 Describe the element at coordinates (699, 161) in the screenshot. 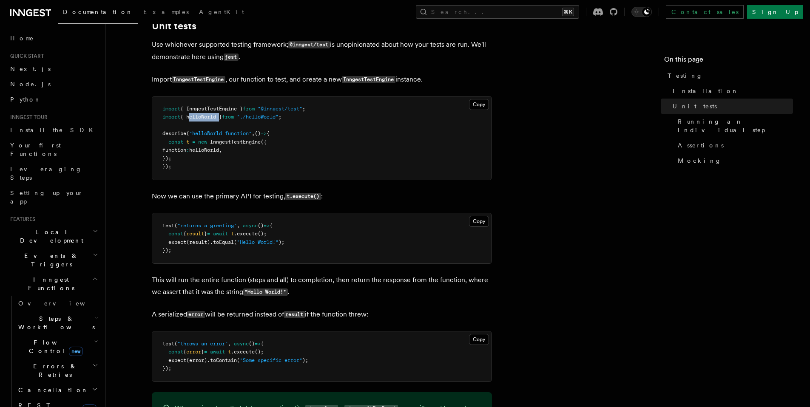

I see `span: Mocking` at that location.